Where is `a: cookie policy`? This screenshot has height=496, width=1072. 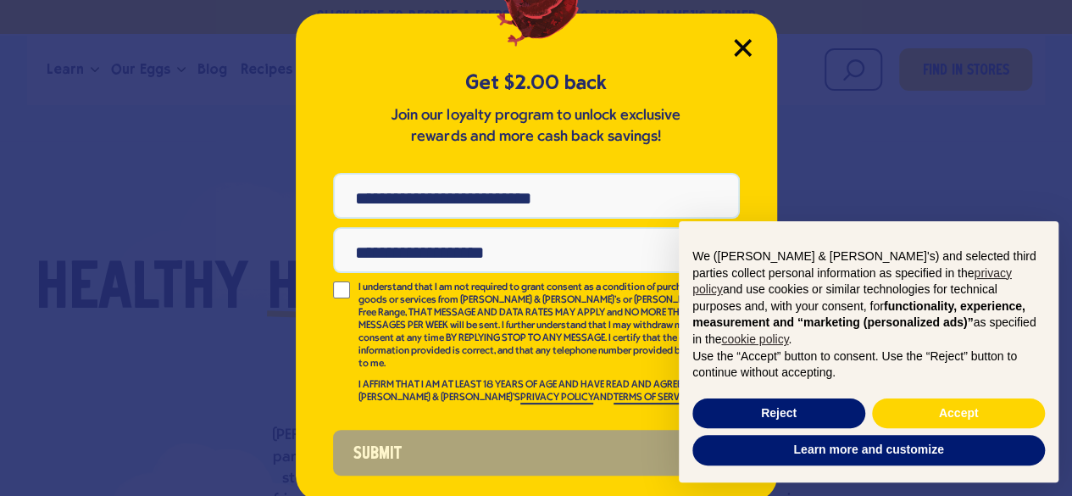
a: cookie policy is located at coordinates (755, 339).